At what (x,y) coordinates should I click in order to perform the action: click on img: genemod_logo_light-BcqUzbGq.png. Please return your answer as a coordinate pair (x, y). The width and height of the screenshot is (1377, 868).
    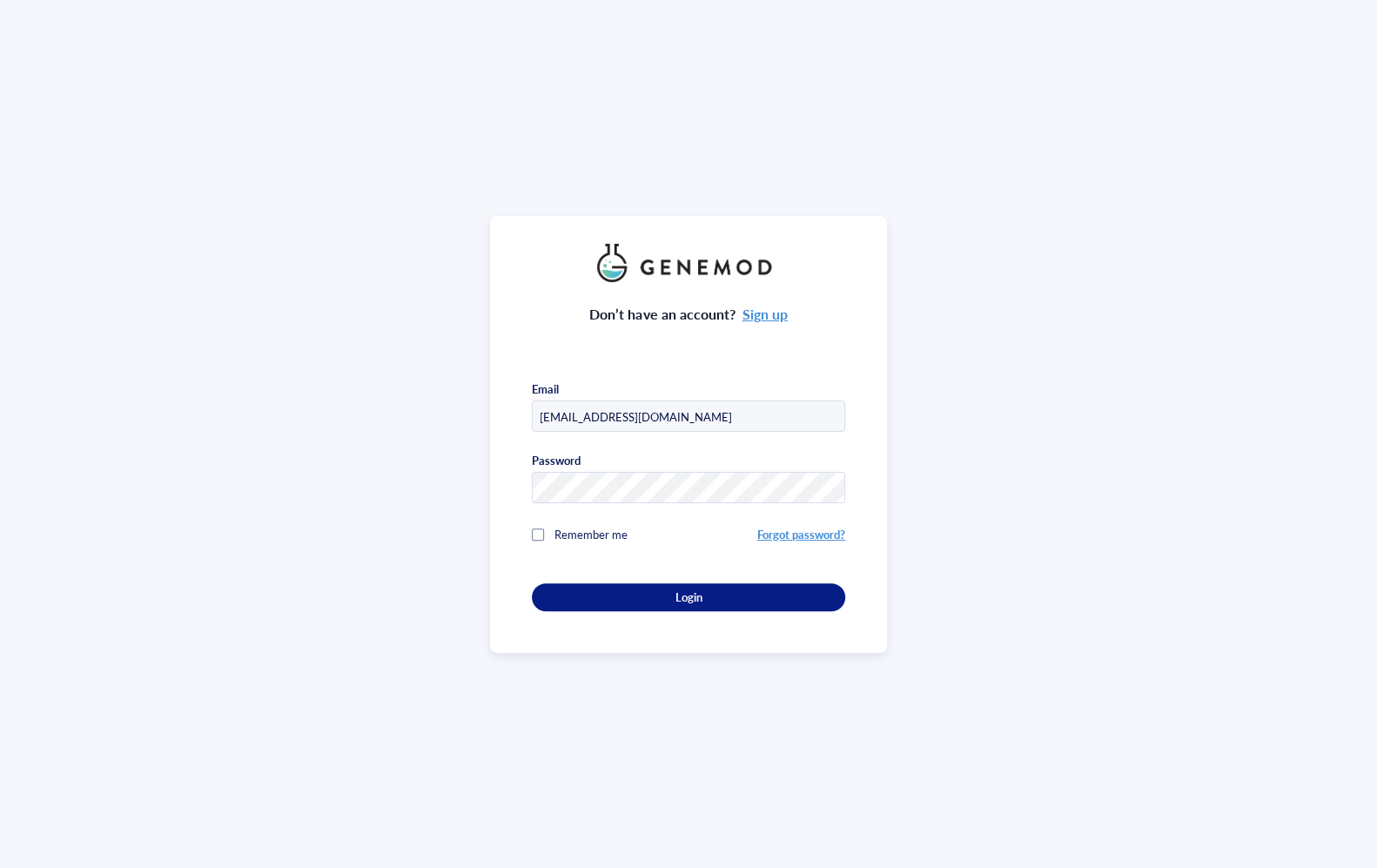
    Looking at the image, I should click on (688, 263).